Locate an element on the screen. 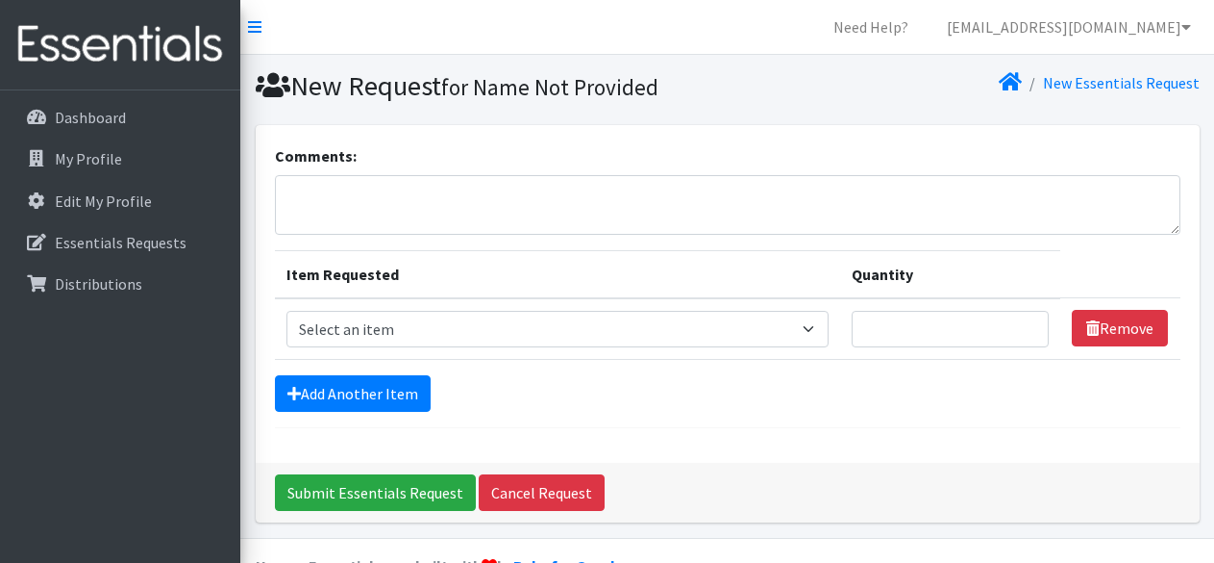 The width and height of the screenshot is (1214, 563). p: My Profile is located at coordinates (88, 159).